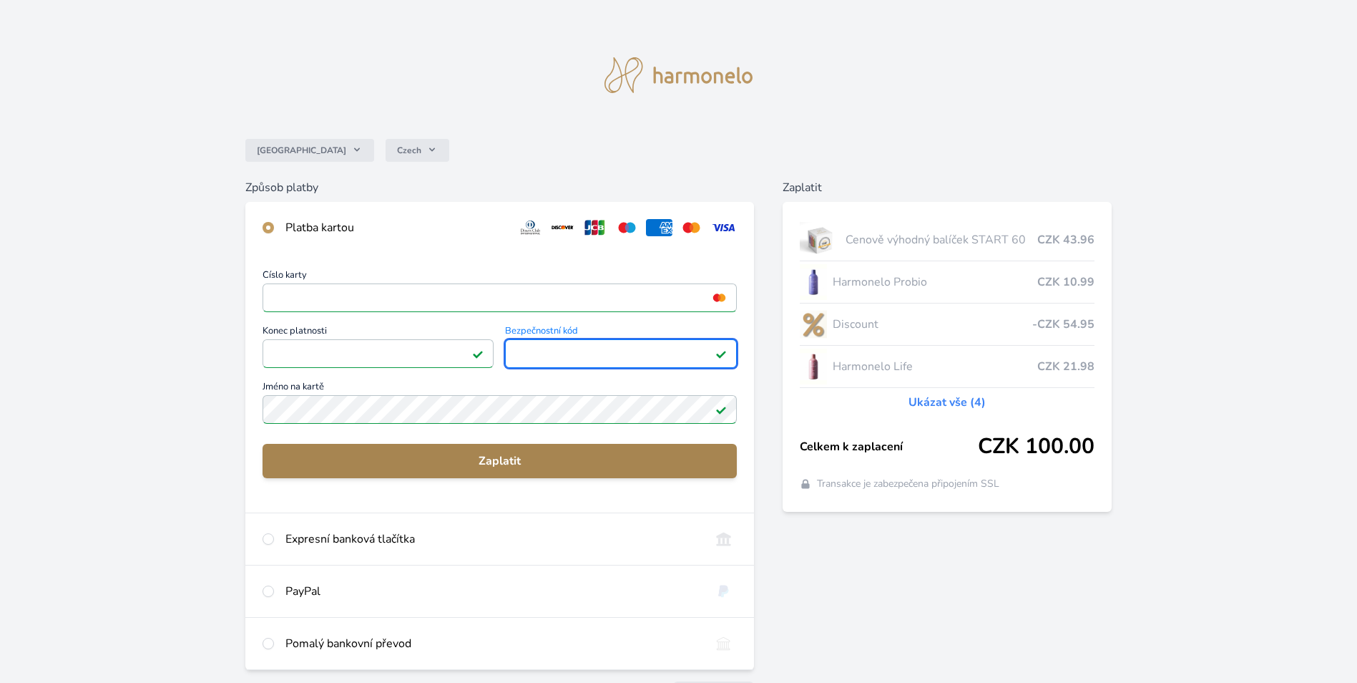  What do you see at coordinates (947, 402) in the screenshot?
I see `a: Ukázat vše (4)` at bounding box center [947, 402].